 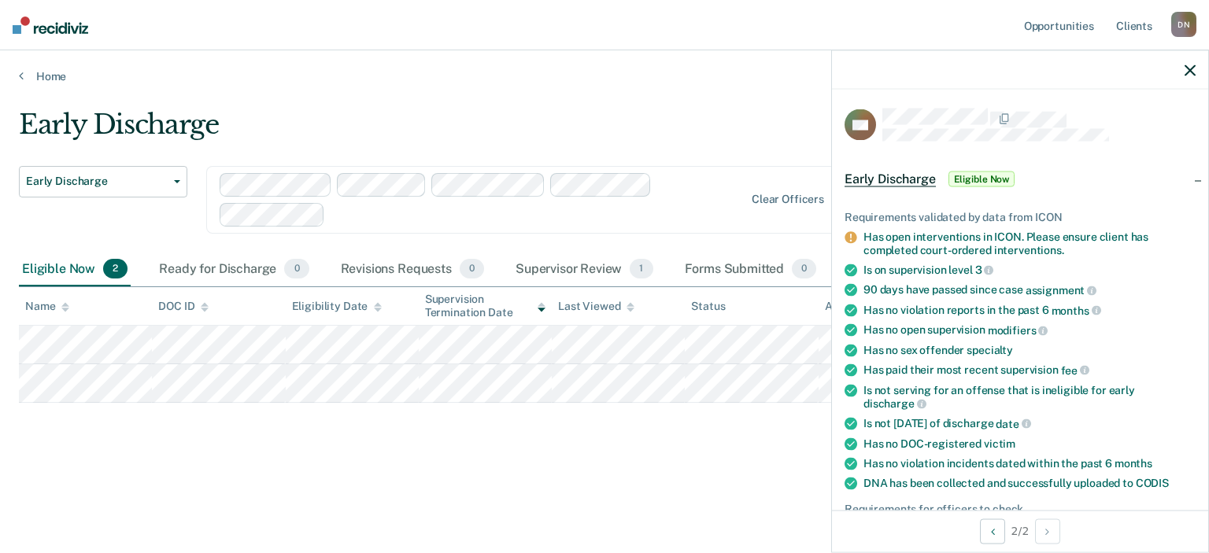 I want to click on span: date, so click(x=1013, y=423).